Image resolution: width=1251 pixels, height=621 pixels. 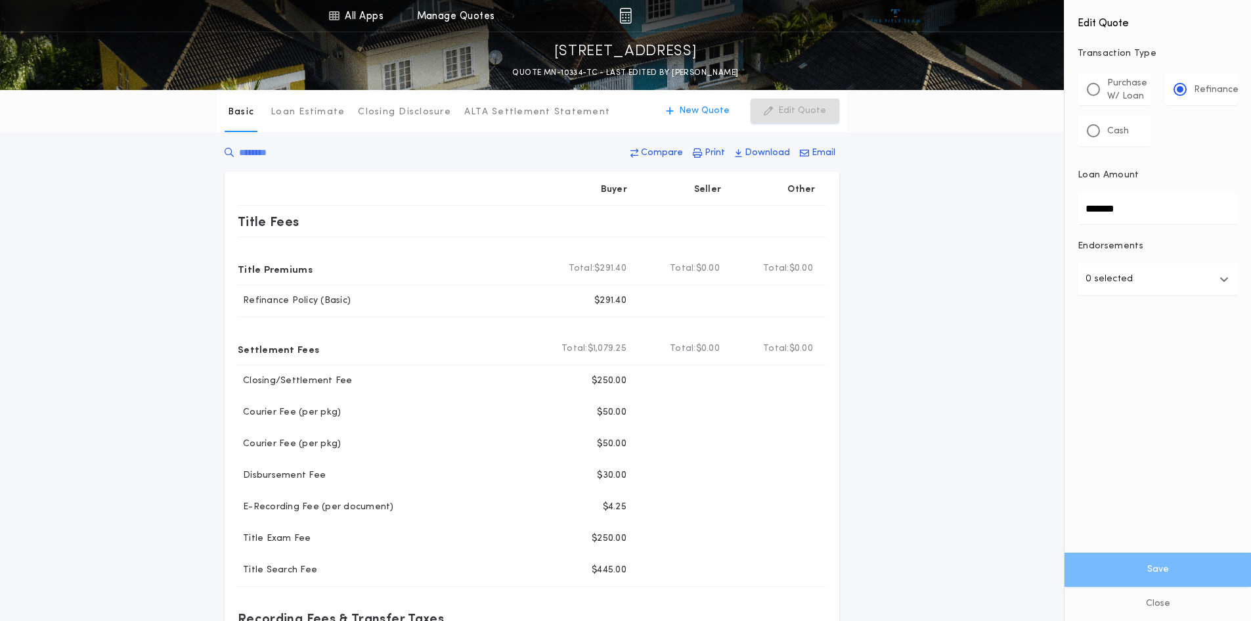 I want to click on p: Buyer, so click(x=614, y=190).